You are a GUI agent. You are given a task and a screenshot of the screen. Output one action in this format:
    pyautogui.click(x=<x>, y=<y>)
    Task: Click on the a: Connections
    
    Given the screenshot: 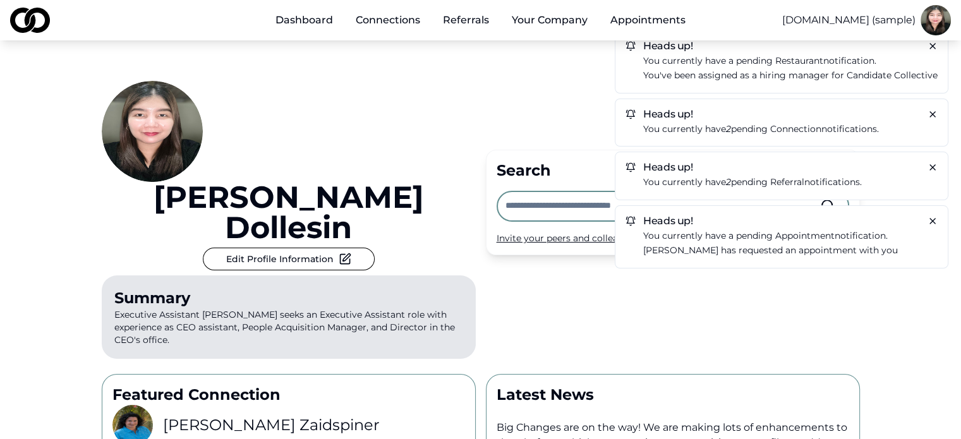 What is the action you would take?
    pyautogui.click(x=388, y=20)
    